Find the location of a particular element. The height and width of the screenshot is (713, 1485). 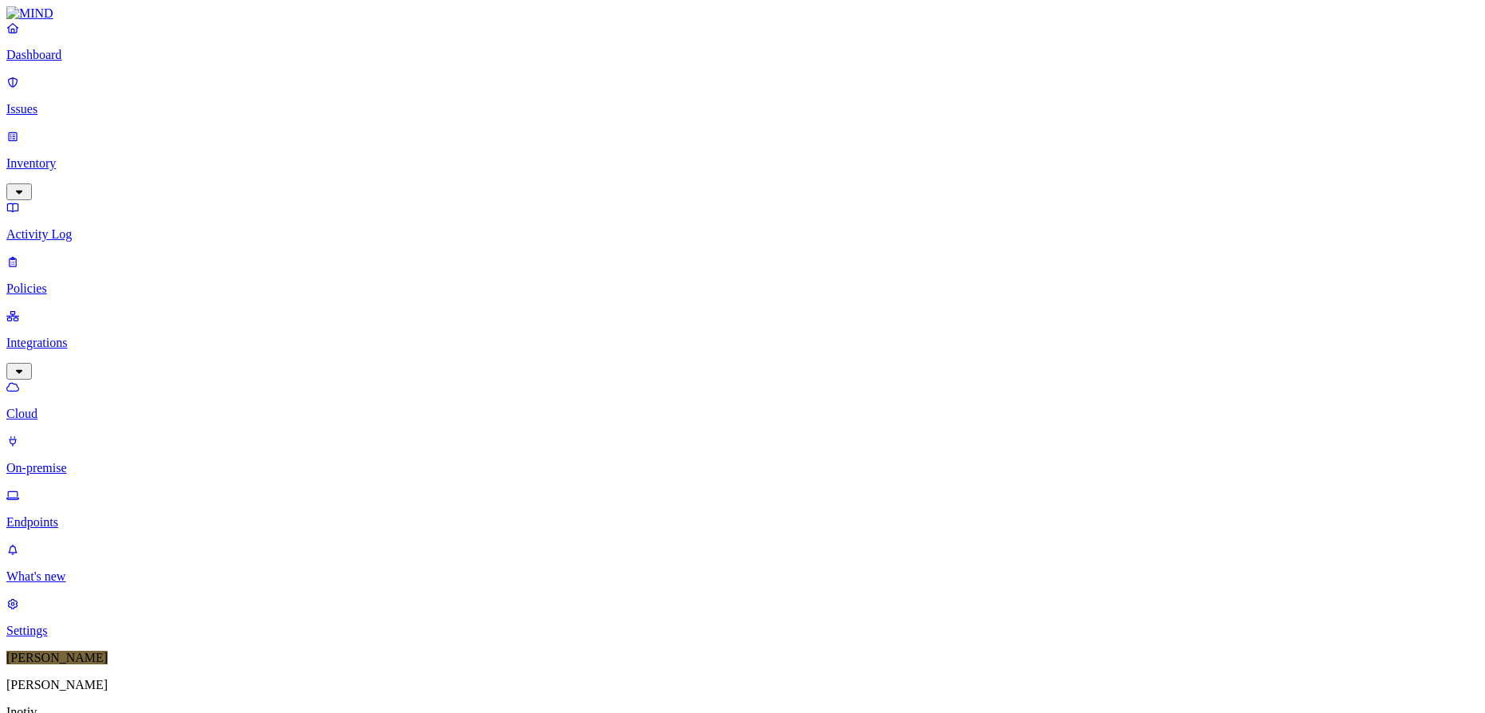

a: Activity Log is located at coordinates (742, 221).